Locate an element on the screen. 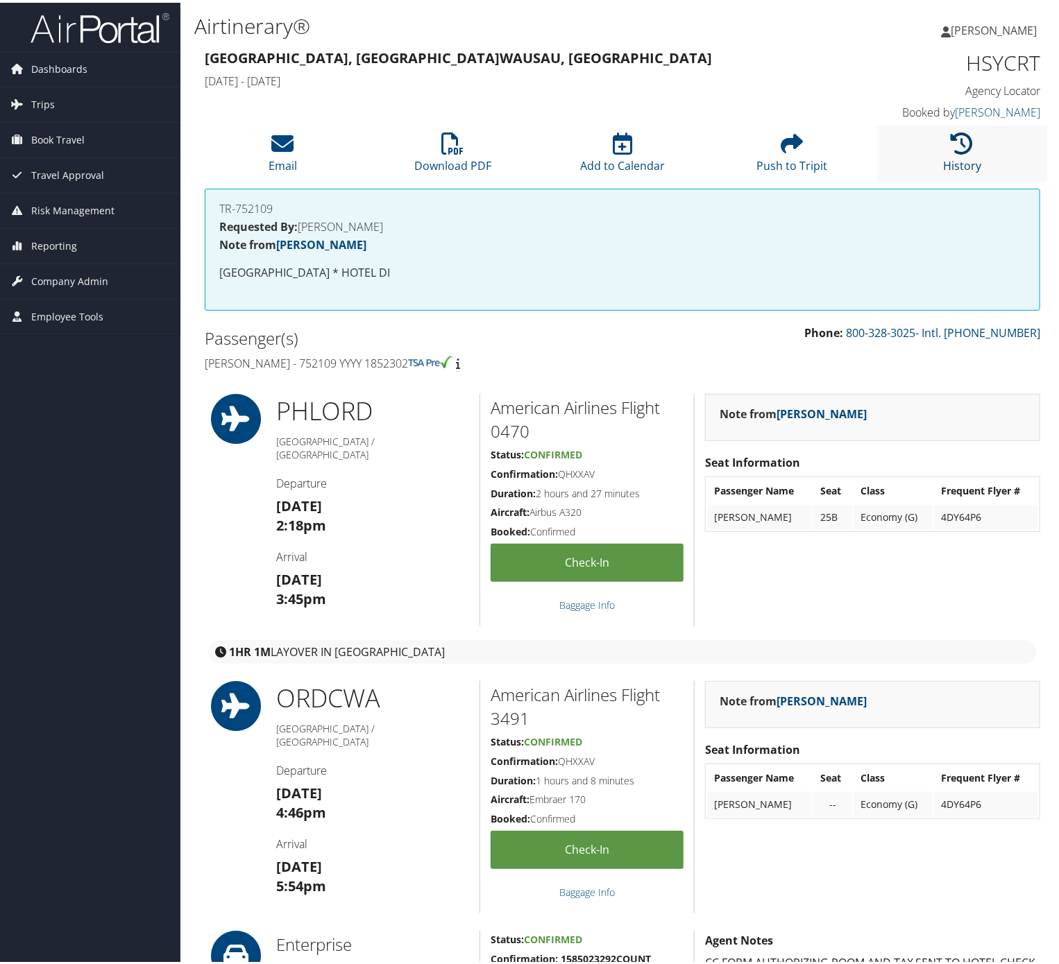 Image resolution: width=1059 pixels, height=964 pixels. h2: Enterprise is located at coordinates (373, 942).